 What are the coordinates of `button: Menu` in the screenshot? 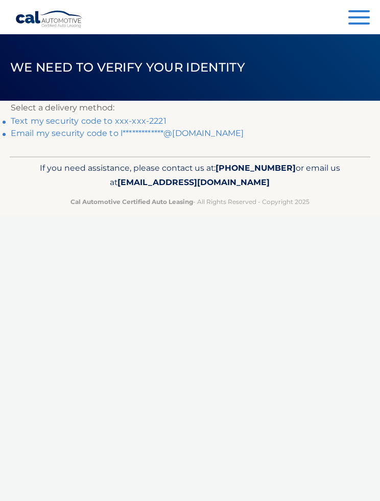 It's located at (359, 18).